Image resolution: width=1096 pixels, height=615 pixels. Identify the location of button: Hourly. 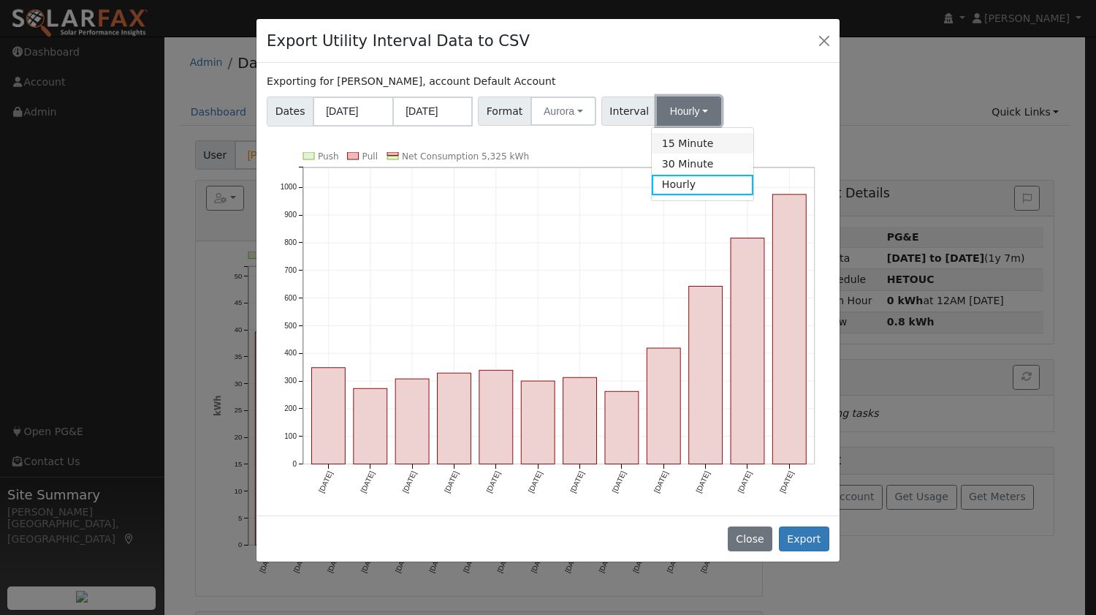
(689, 111).